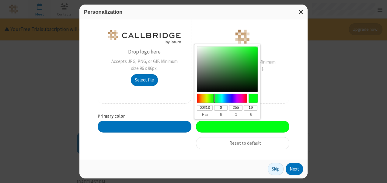 This screenshot has width=387, height=183. Describe the element at coordinates (301, 12) in the screenshot. I see `button: Close modal` at that location.